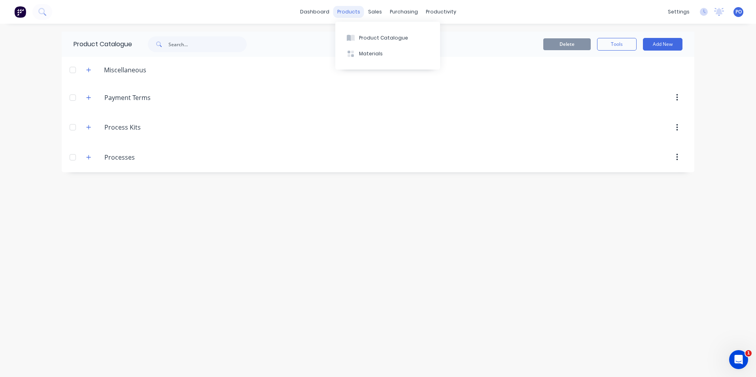 This screenshot has height=377, width=756. What do you see at coordinates (387, 54) in the screenshot?
I see `button: Materials` at bounding box center [387, 54].